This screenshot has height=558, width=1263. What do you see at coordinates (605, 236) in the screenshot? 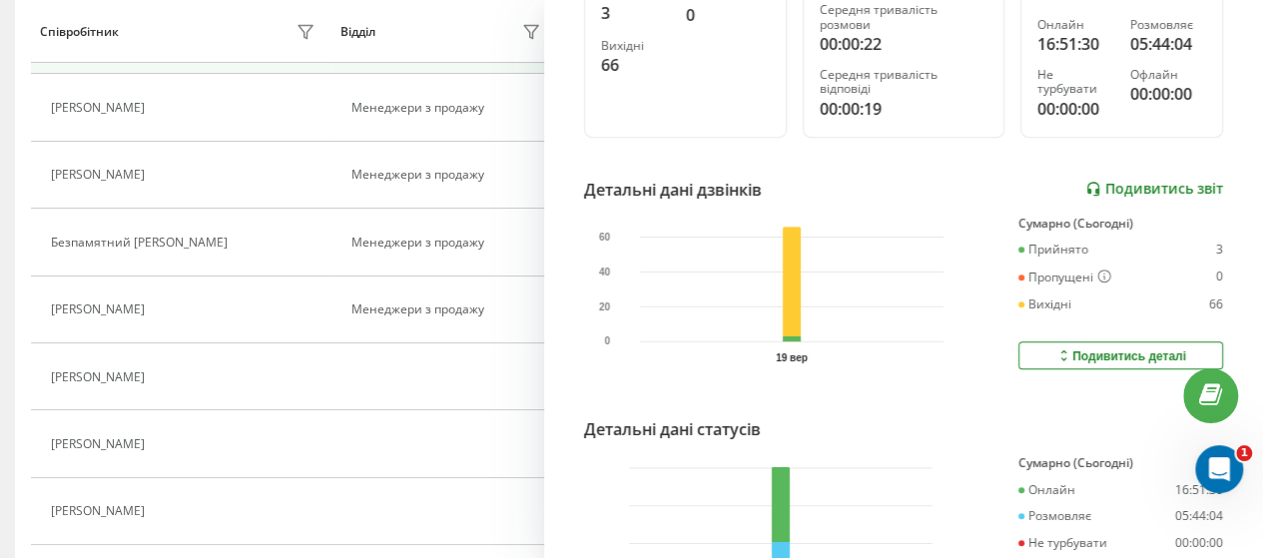
I see `text: 60` at bounding box center [605, 236].